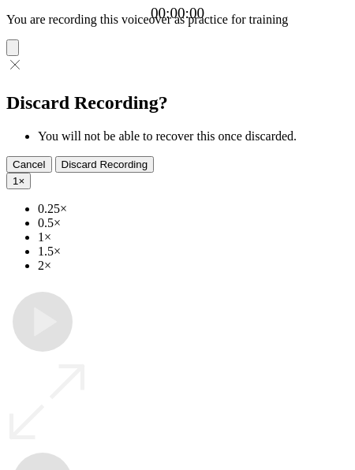 The height and width of the screenshot is (470, 355). What do you see at coordinates (177, 20) in the screenshot?
I see `p: You are recording this voiceover as practice for training` at bounding box center [177, 20].